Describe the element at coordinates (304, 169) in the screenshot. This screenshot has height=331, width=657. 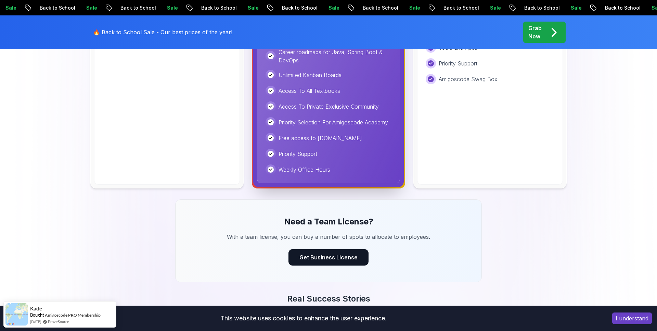
I see `p: Weekly Office Hours` at that location.